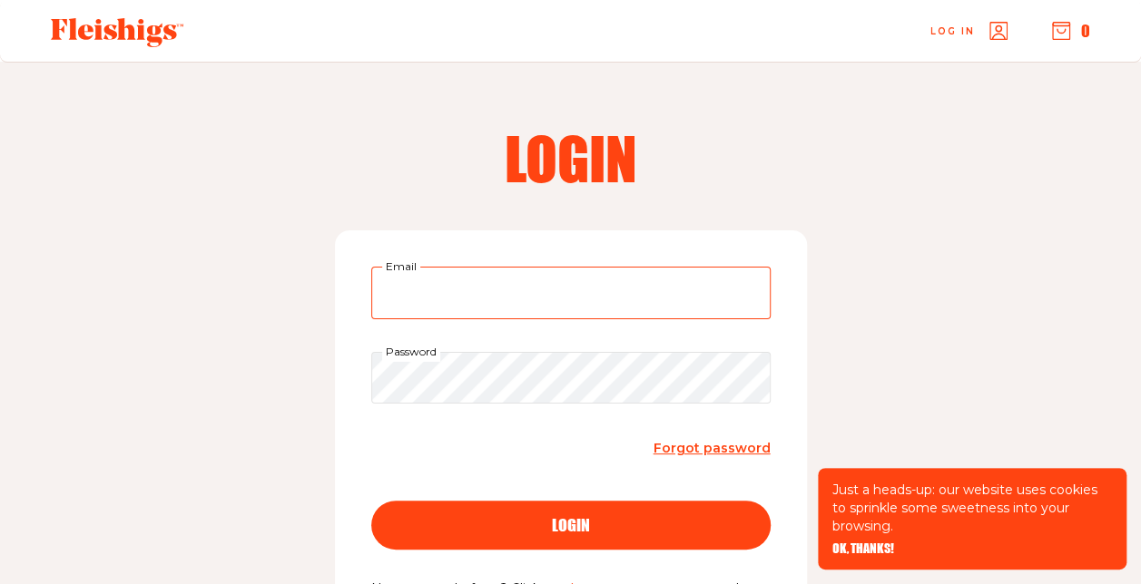 The height and width of the screenshot is (584, 1141). What do you see at coordinates (571, 525) in the screenshot?
I see `button: login` at bounding box center [571, 525].